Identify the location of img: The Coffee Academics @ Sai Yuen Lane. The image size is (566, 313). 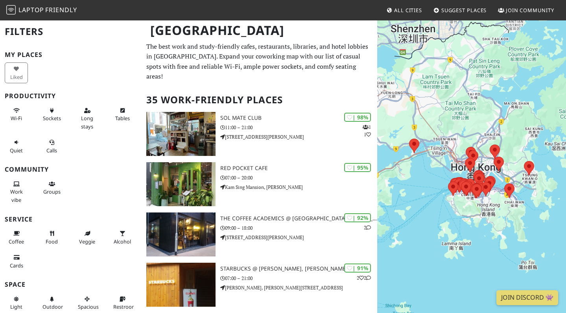
(181, 235).